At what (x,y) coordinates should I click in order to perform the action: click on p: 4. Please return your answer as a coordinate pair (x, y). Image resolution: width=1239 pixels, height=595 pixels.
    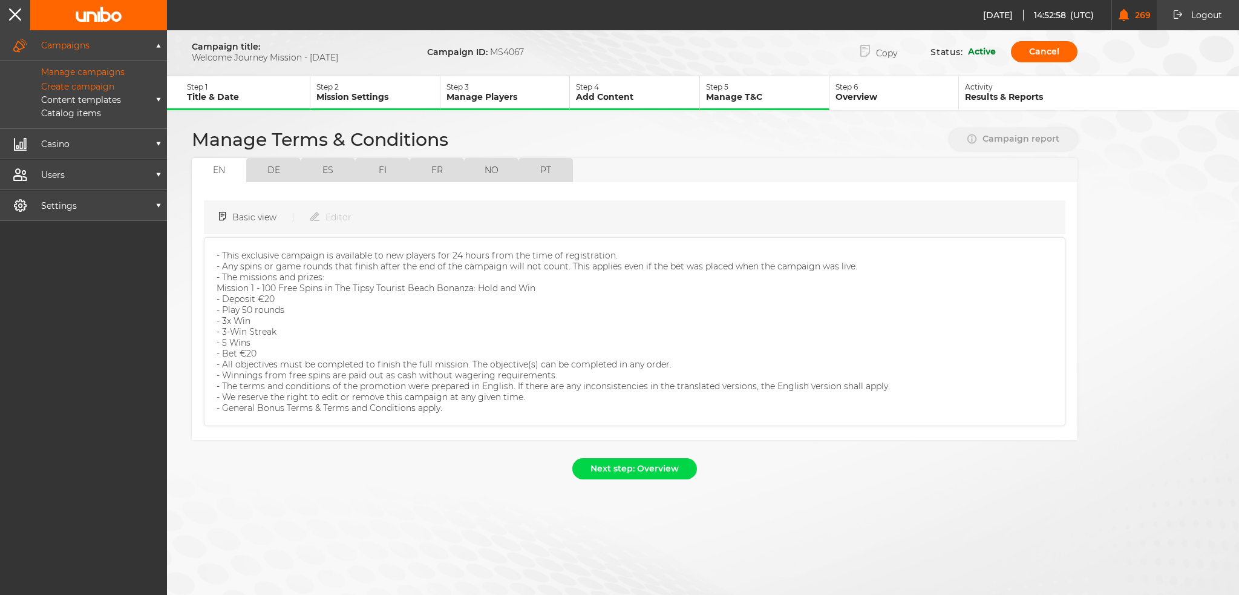
    Looking at the image, I should click on (637, 87).